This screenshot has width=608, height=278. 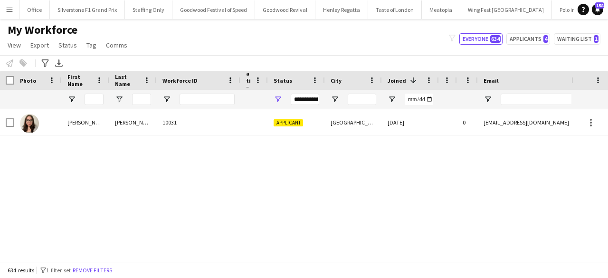 I want to click on span: My Workforce, so click(x=42, y=30).